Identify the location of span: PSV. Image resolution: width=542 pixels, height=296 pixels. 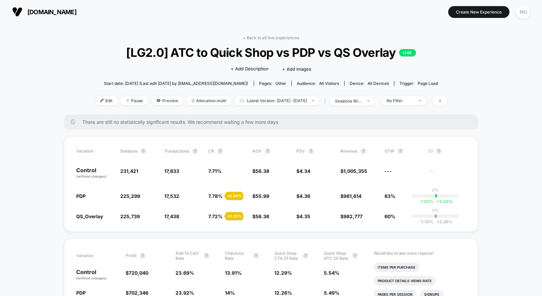
(300, 151).